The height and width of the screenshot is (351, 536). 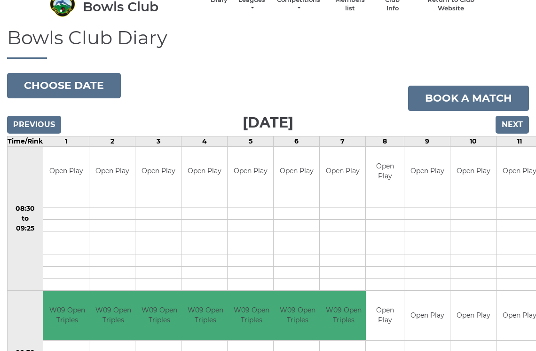 I want to click on a: Book a match, so click(x=468, y=98).